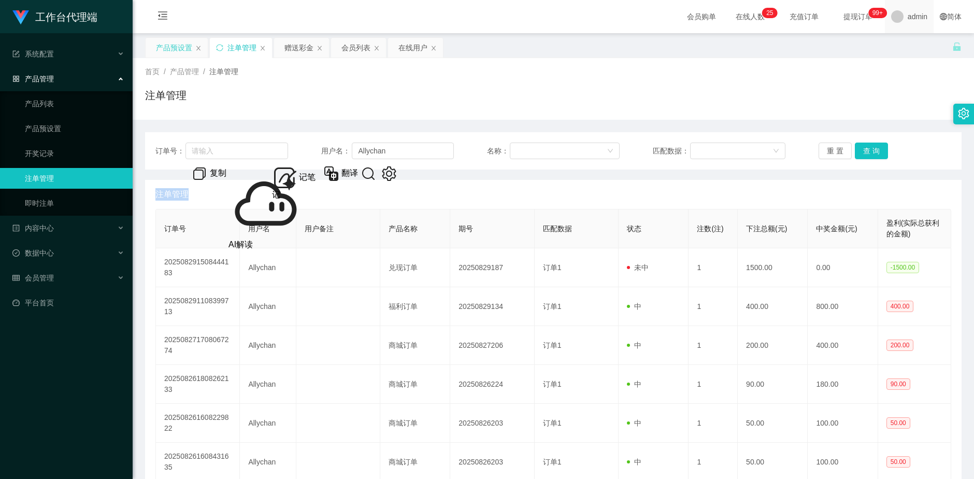 The width and height of the screenshot is (974, 479). What do you see at coordinates (16, 253) in the screenshot?
I see `i: 图标: check-circle-o` at bounding box center [16, 253].